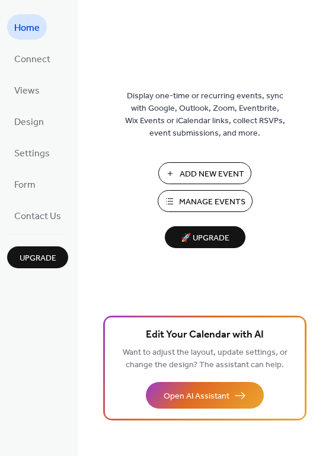 This screenshot has height=456, width=332. What do you see at coordinates (212, 202) in the screenshot?
I see `span: Manage Events` at bounding box center [212, 202].